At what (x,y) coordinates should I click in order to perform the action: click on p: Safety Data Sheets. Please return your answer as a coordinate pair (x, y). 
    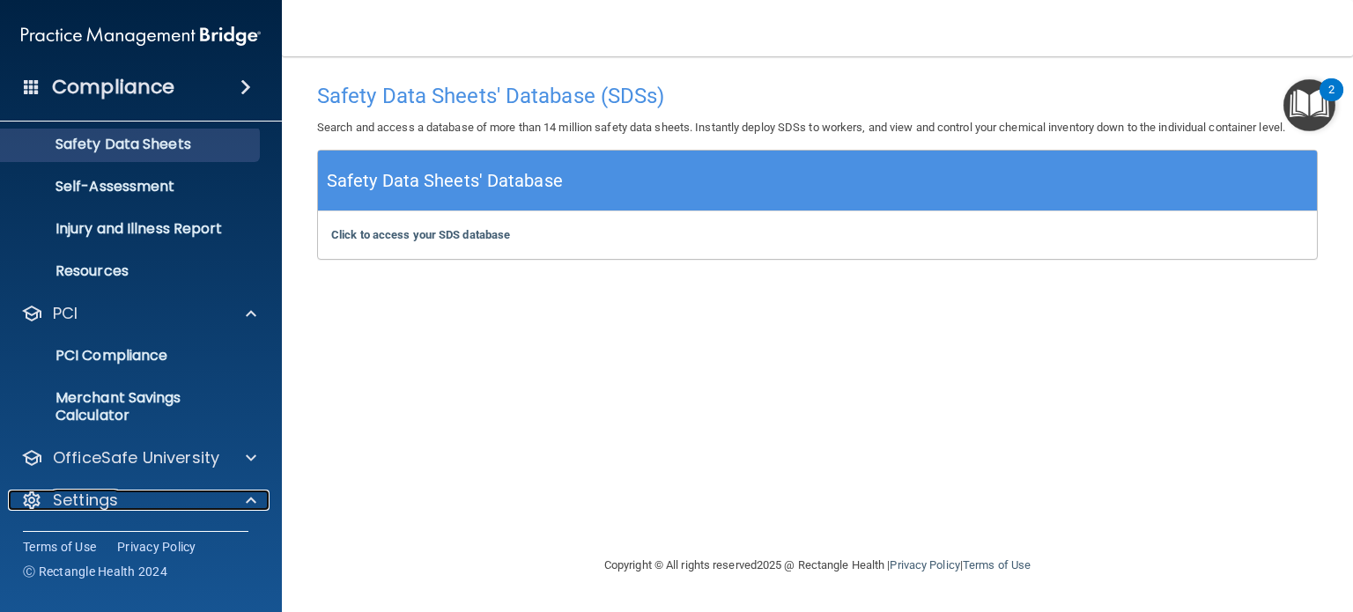
    Looking at the image, I should click on (131, 144).